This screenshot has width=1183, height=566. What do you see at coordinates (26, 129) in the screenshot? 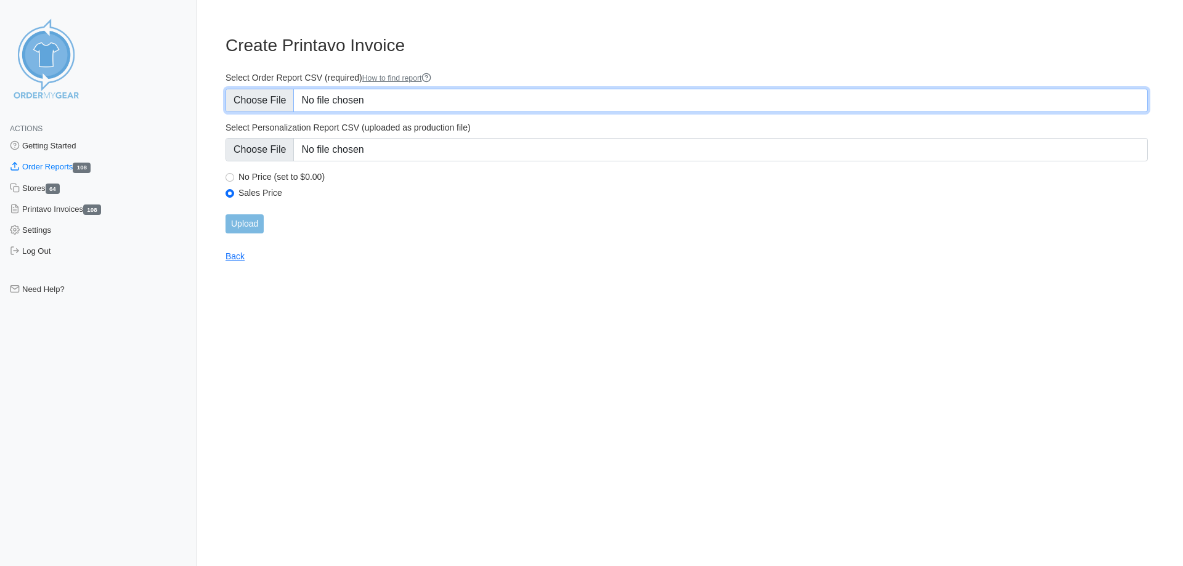
I see `span: Actions` at bounding box center [26, 129].